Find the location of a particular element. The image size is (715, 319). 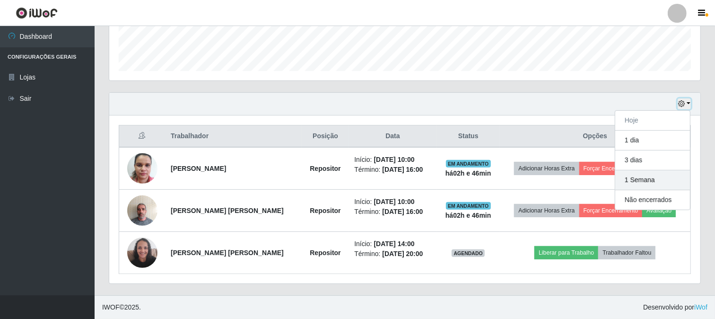

th: Status is located at coordinates (468, 136).